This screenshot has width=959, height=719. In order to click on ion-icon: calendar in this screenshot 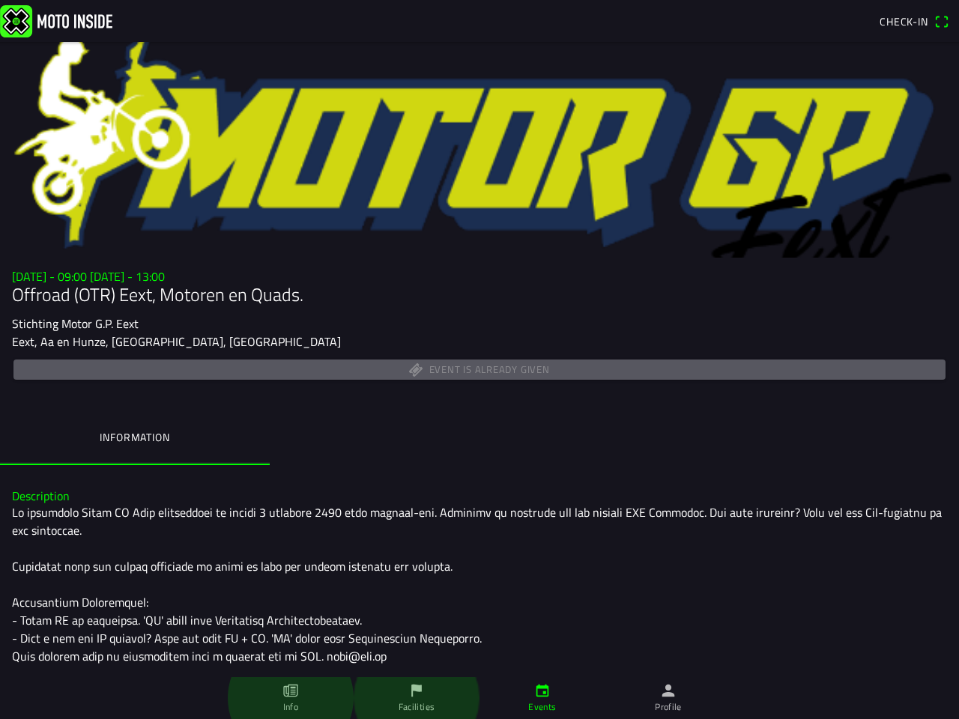, I will do `click(542, 691)`.